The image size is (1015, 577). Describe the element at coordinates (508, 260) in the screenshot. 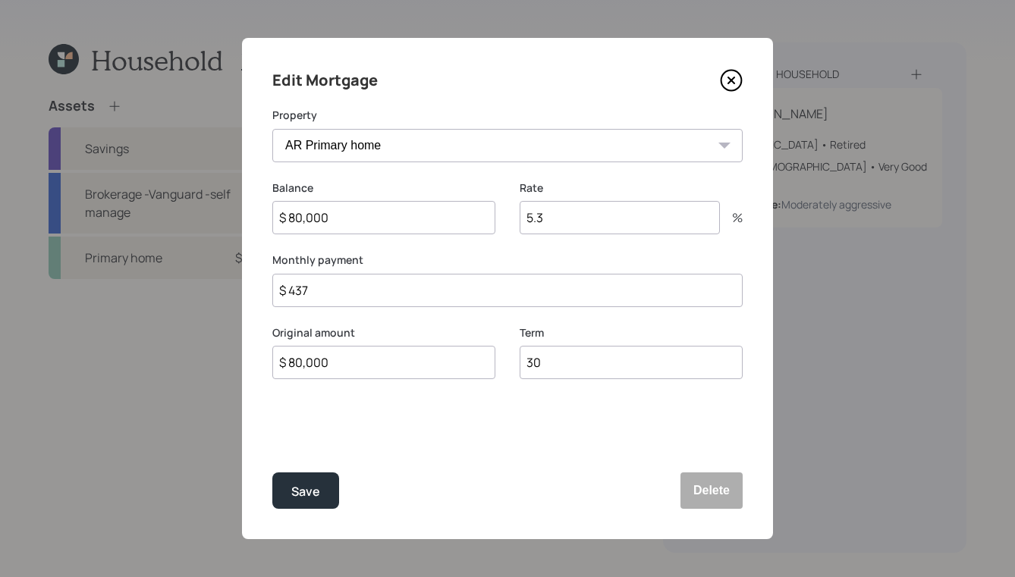

I see `label: Monthly payment` at that location.